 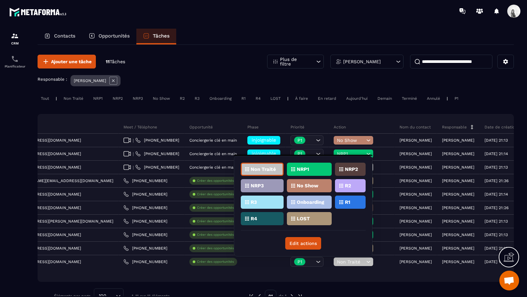 I want to click on p: Nom du contact, so click(x=415, y=127).